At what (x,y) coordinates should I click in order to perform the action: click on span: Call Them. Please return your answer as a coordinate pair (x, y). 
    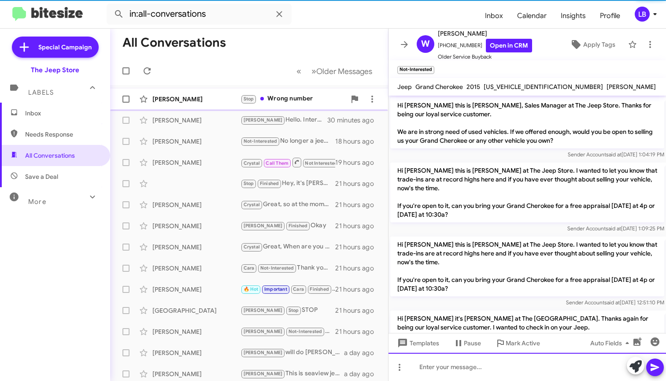
    Looking at the image, I should click on (277, 163).